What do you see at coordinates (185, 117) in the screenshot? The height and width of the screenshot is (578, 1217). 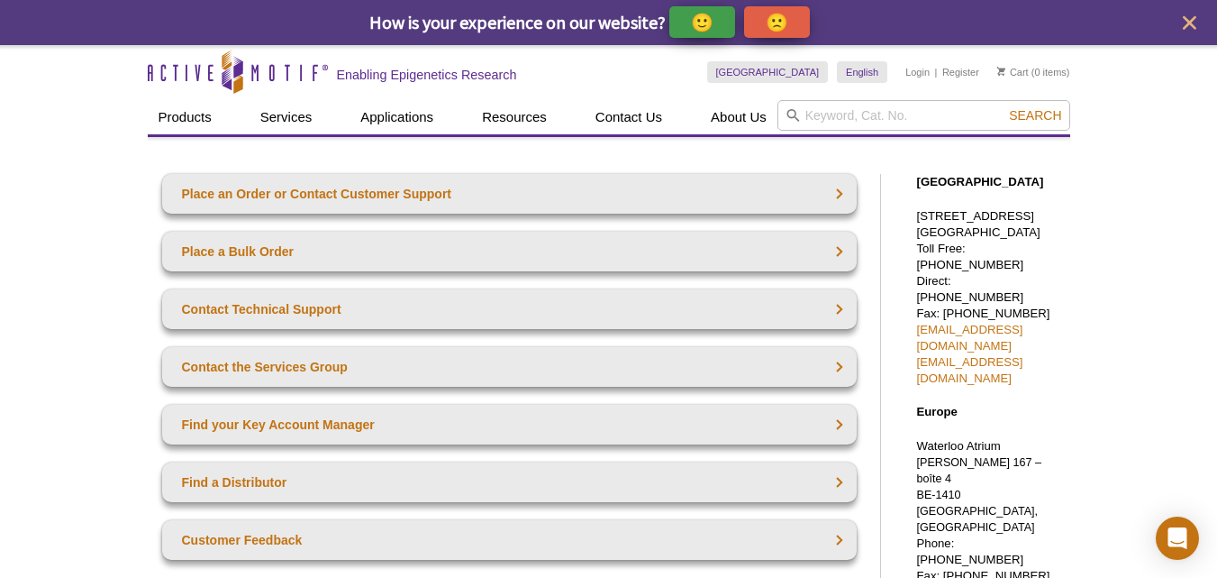 I see `a: Products` at bounding box center [185, 117].